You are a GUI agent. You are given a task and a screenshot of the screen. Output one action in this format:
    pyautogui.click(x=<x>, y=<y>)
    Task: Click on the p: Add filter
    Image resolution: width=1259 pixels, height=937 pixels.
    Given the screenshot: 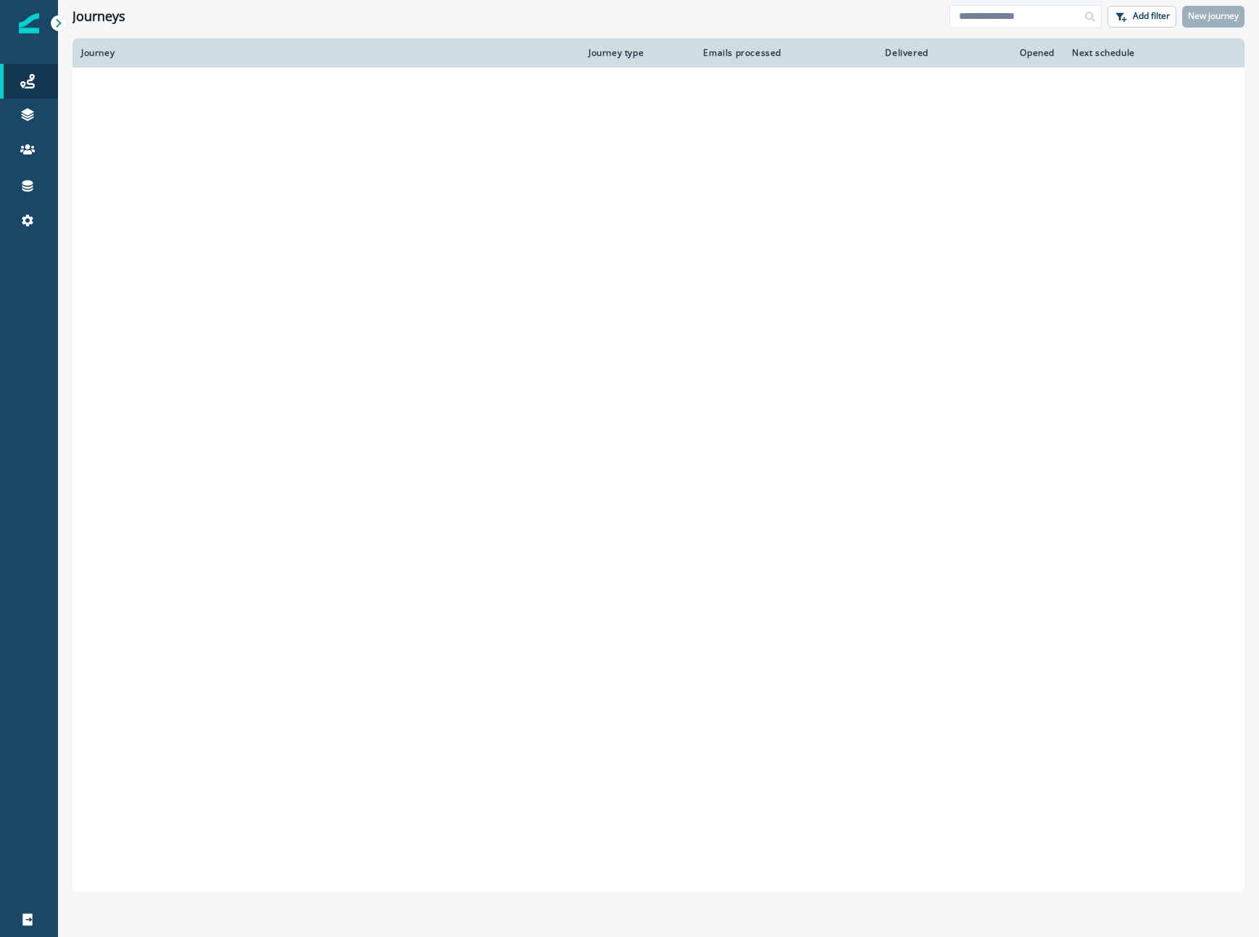 What is the action you would take?
    pyautogui.click(x=1151, y=16)
    